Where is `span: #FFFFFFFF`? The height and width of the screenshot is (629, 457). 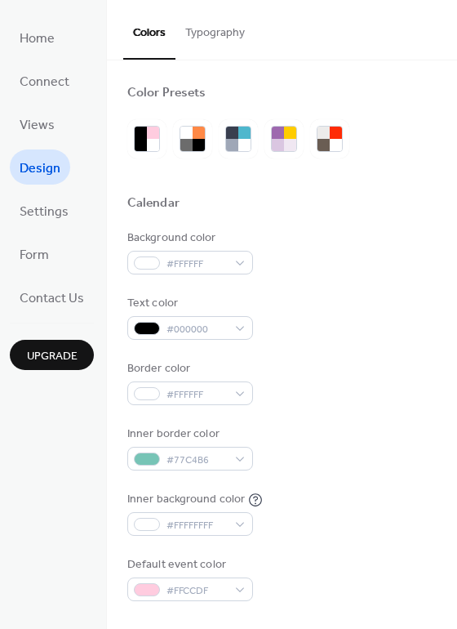
span: #FFFFFFFF is located at coordinates (197, 525).